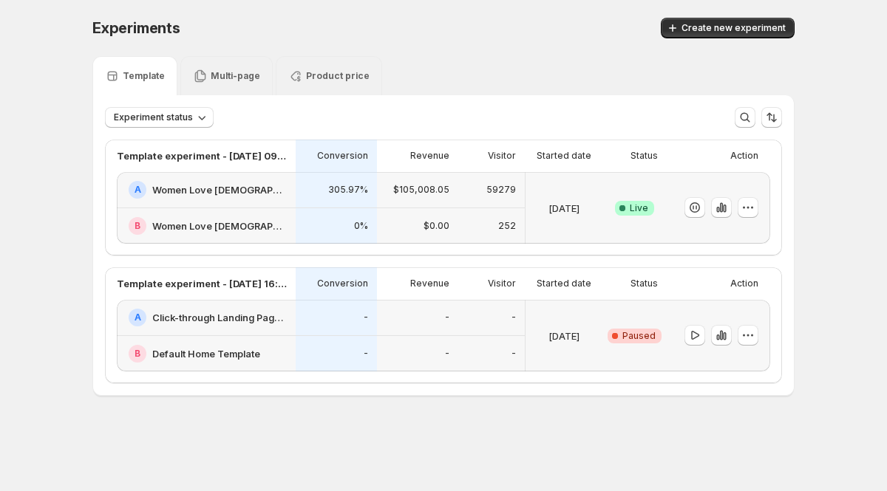 This screenshot has height=491, width=887. I want to click on p: Multi-page, so click(235, 76).